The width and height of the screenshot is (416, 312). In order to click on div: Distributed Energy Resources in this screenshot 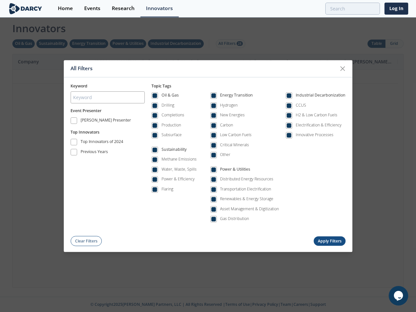, I will do `click(247, 180)`.